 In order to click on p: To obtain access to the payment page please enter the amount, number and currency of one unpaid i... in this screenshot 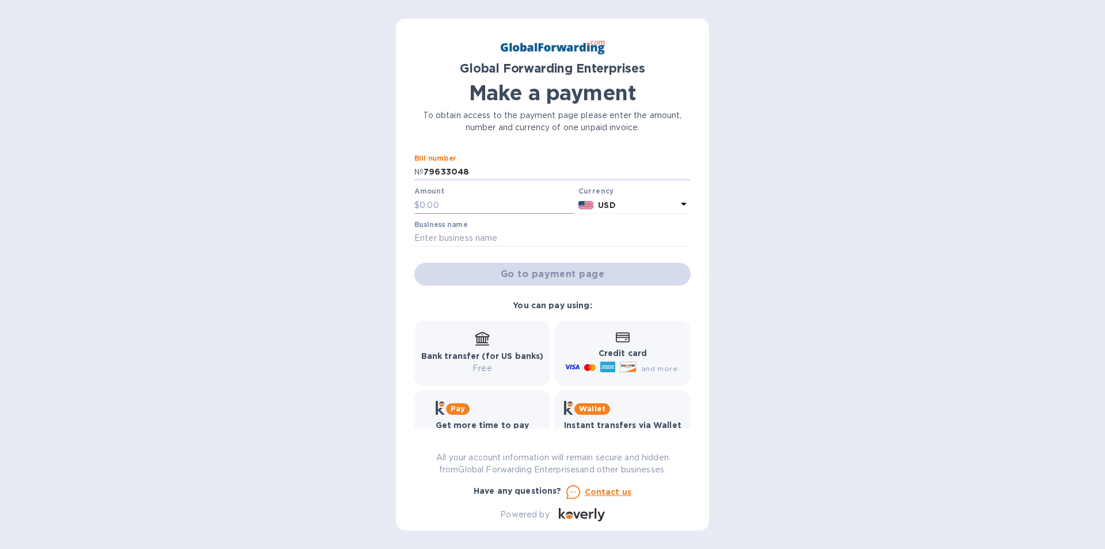, I will do `click(553, 121)`.